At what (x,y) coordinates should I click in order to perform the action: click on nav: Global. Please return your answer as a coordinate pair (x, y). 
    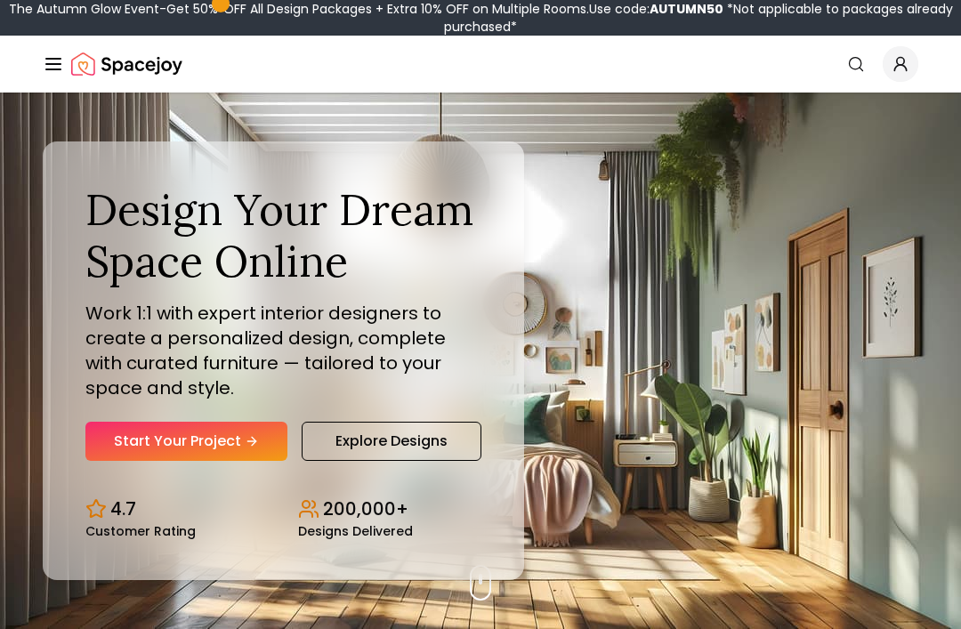
    Looking at the image, I should click on (480, 64).